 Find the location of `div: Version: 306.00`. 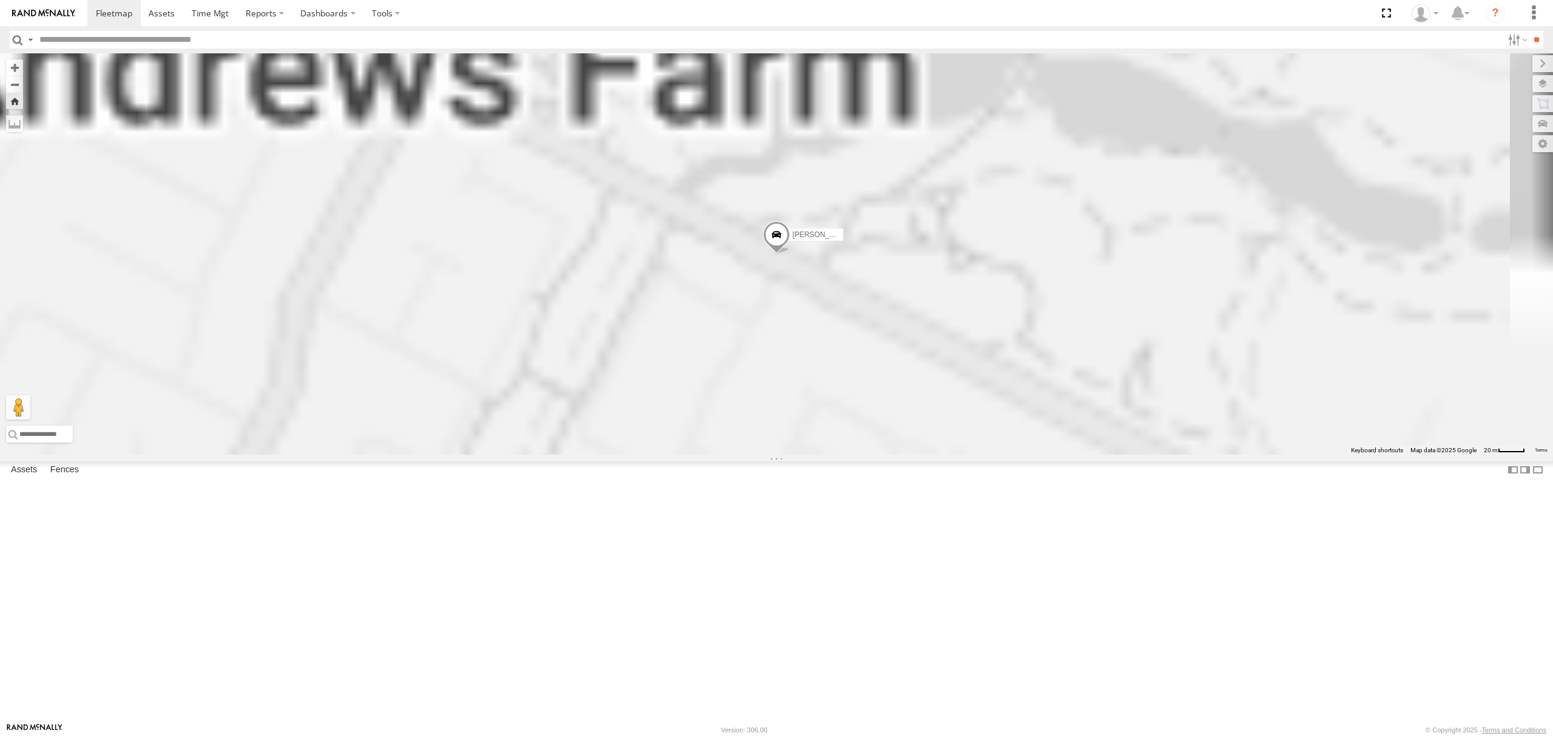

div: Version: 306.00 is located at coordinates (744, 730).